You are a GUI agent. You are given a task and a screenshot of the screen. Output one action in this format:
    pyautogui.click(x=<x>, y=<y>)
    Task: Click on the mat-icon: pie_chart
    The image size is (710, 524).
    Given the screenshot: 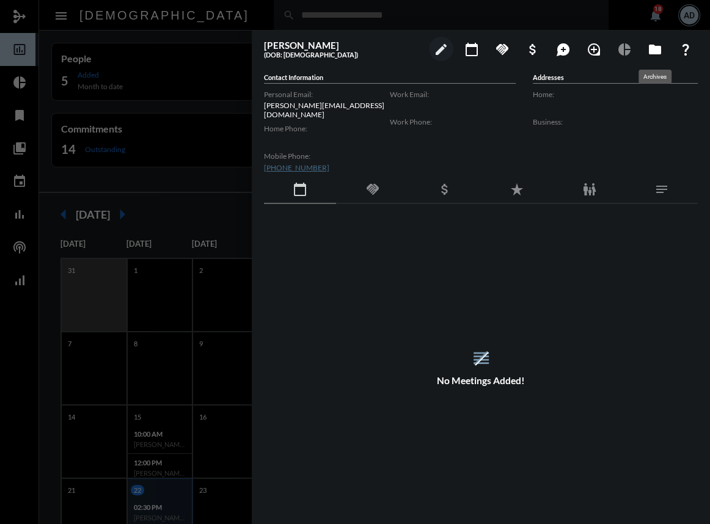 What is the action you would take?
    pyautogui.click(x=624, y=49)
    